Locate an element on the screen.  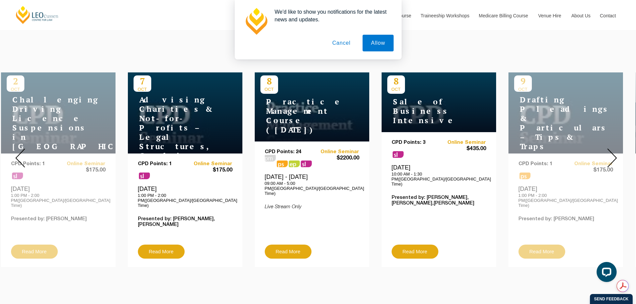
img: Next is located at coordinates (612, 158).